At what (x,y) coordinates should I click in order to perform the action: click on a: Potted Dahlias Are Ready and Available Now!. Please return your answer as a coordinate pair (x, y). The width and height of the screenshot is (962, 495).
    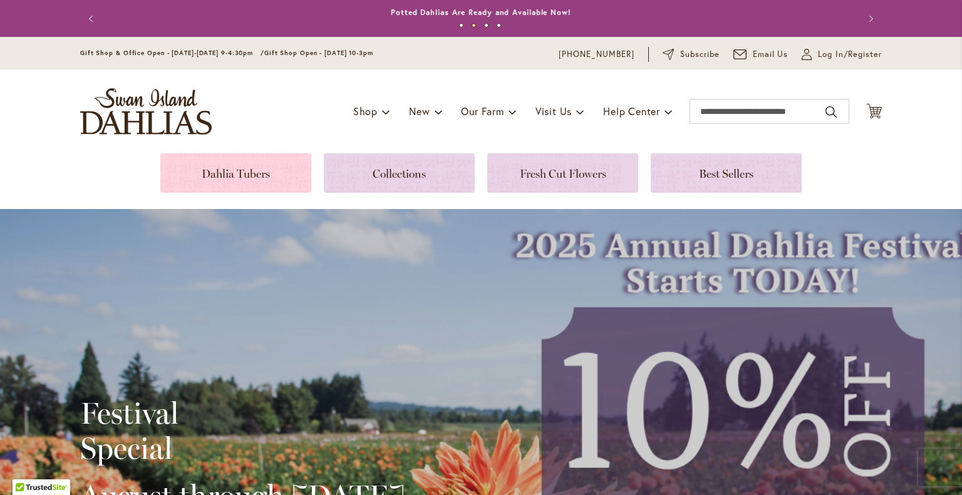
    Looking at the image, I should click on (481, 12).